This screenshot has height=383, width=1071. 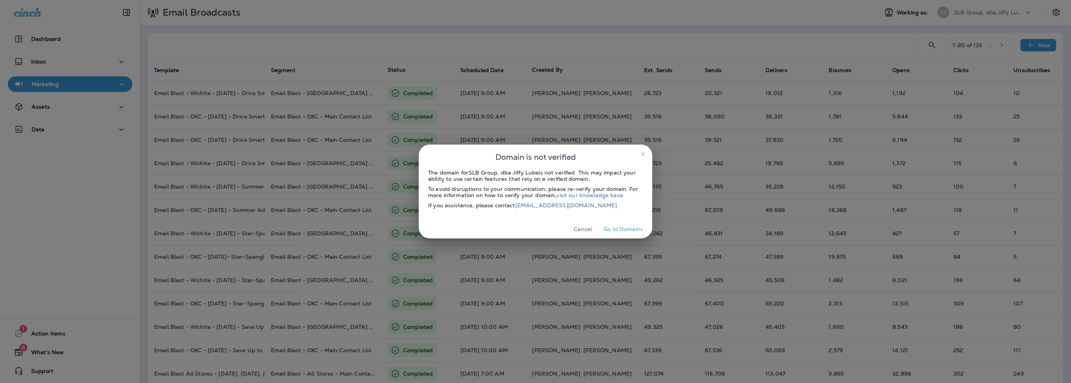 What do you see at coordinates (536, 205) in the screenshot?
I see `div: If you assistance, please contact` at bounding box center [536, 205].